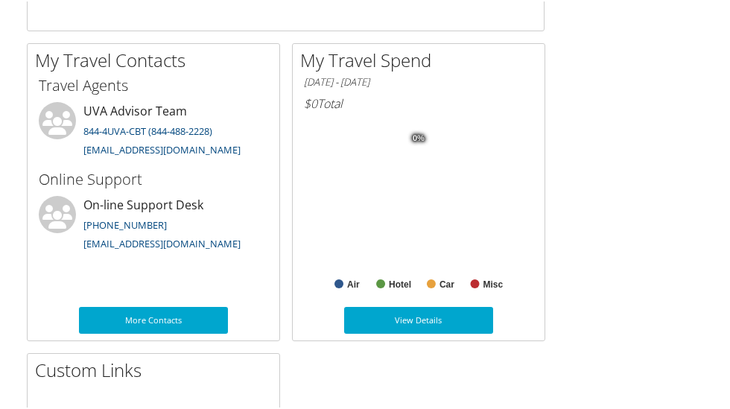 This screenshot has width=730, height=409. I want to click on li: On-line Support Desk, so click(154, 225).